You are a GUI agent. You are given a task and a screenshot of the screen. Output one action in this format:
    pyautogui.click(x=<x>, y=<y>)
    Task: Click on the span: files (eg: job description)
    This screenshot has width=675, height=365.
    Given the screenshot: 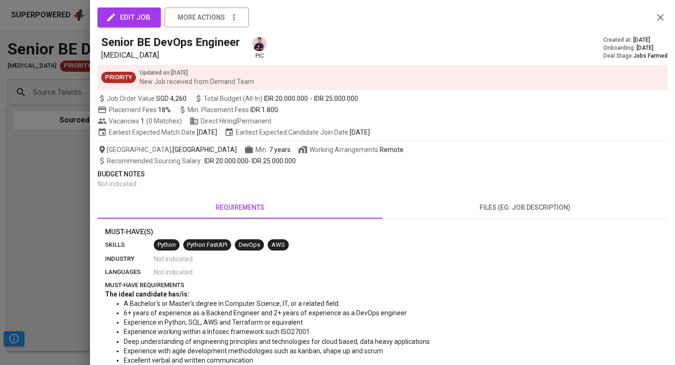 What is the action you would take?
    pyautogui.click(x=525, y=207)
    